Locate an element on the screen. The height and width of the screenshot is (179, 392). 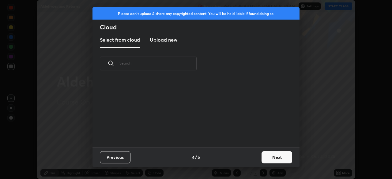
h4: 5 is located at coordinates (199, 157).